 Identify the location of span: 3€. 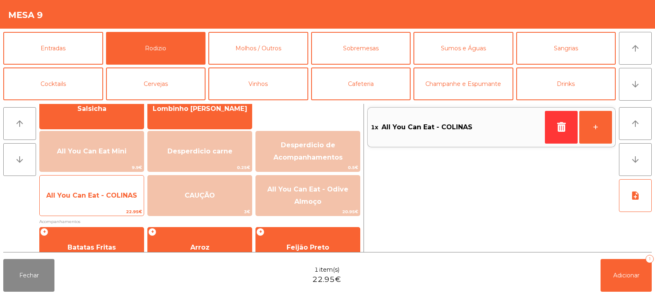
(200, 212).